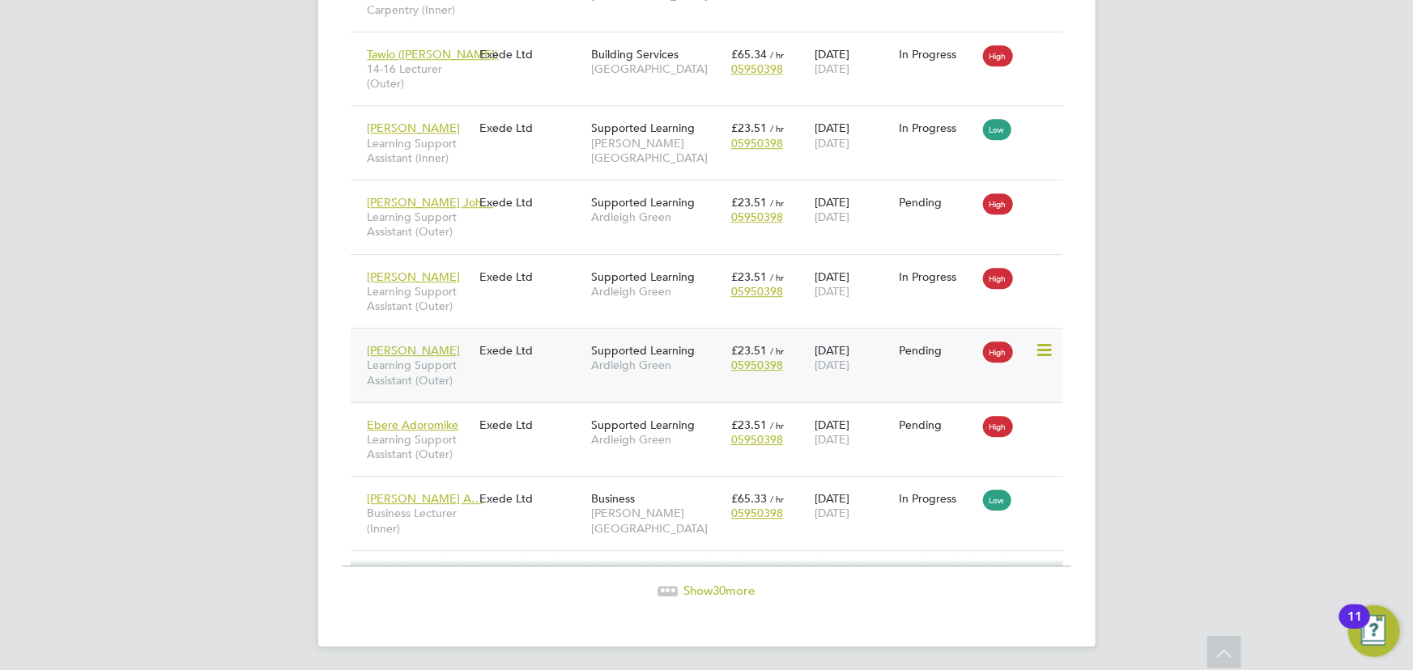 The height and width of the screenshot is (670, 1413). What do you see at coordinates (419, 521) in the screenshot?
I see `span: Business Lecturer (Inner)` at bounding box center [419, 521].